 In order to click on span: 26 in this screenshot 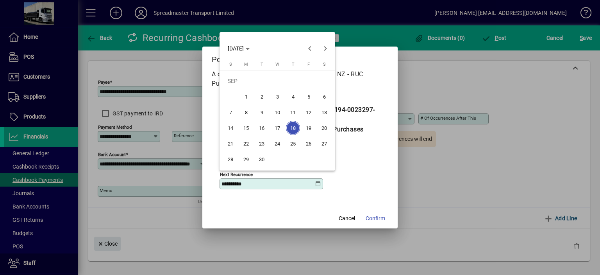, I will do `click(309, 143)`.